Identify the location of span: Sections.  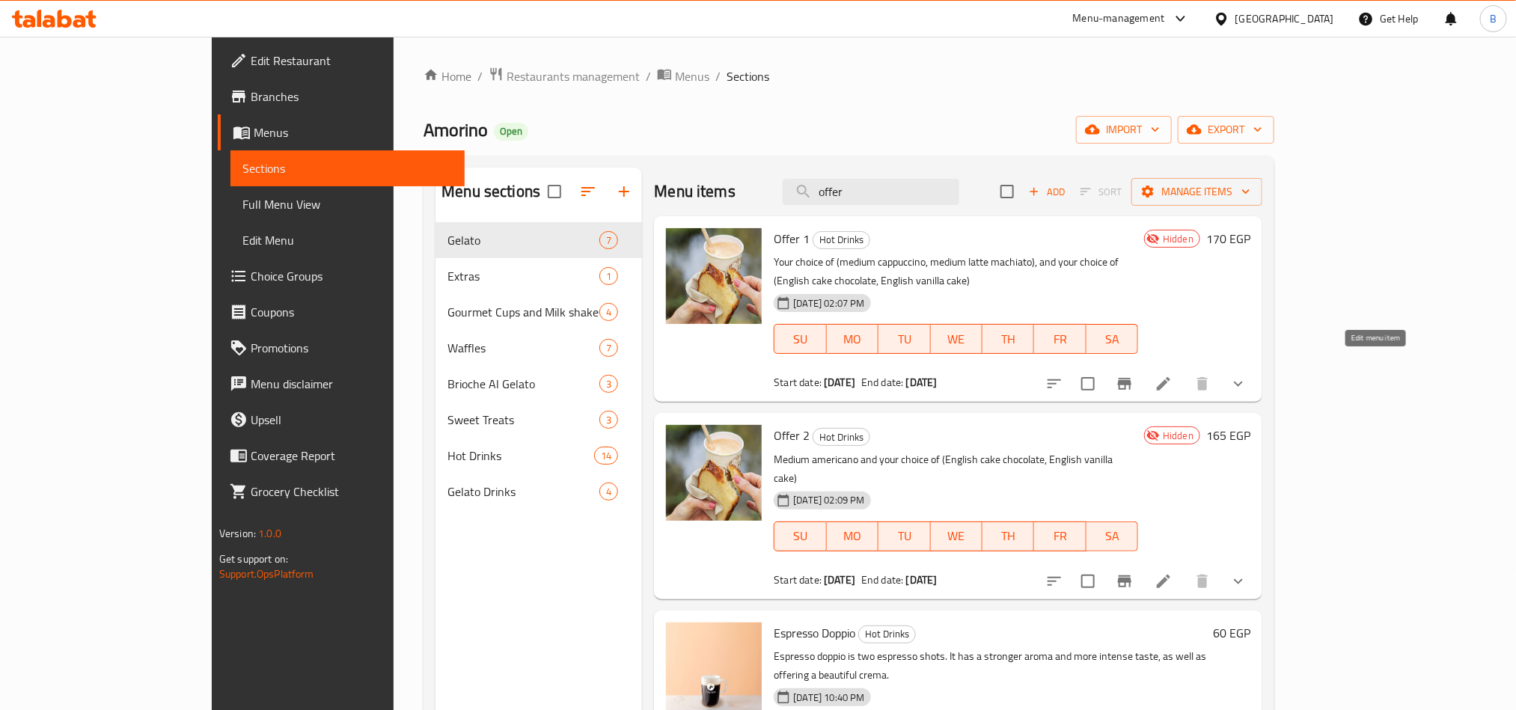
(747, 76).